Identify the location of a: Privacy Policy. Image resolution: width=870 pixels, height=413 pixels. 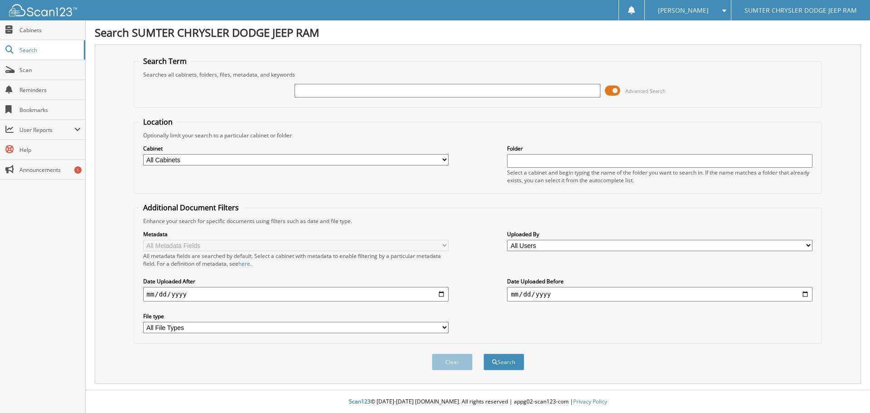
(590, 401).